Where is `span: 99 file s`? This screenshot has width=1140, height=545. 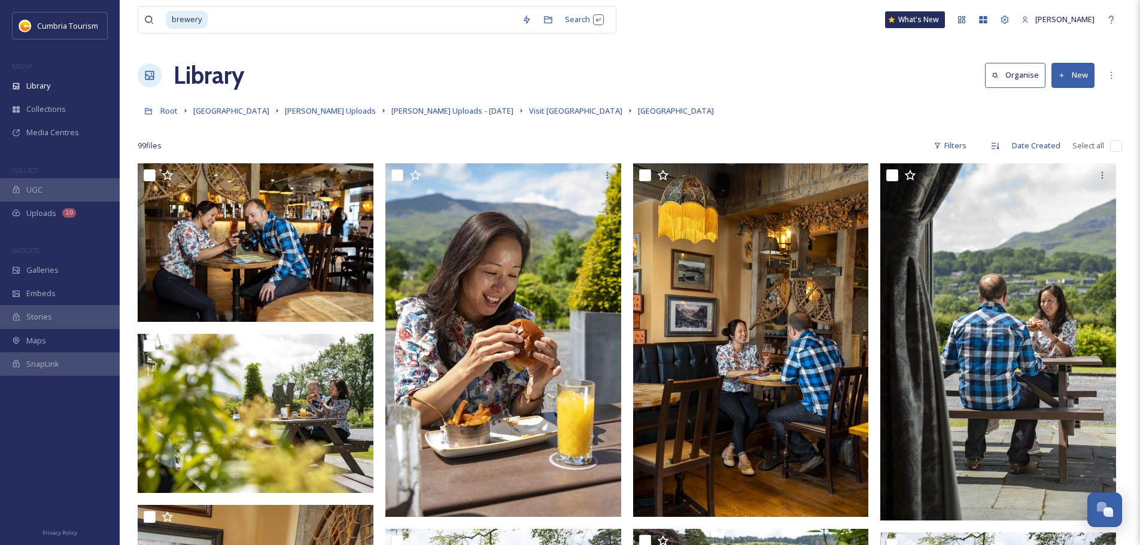 span: 99 file s is located at coordinates (150, 145).